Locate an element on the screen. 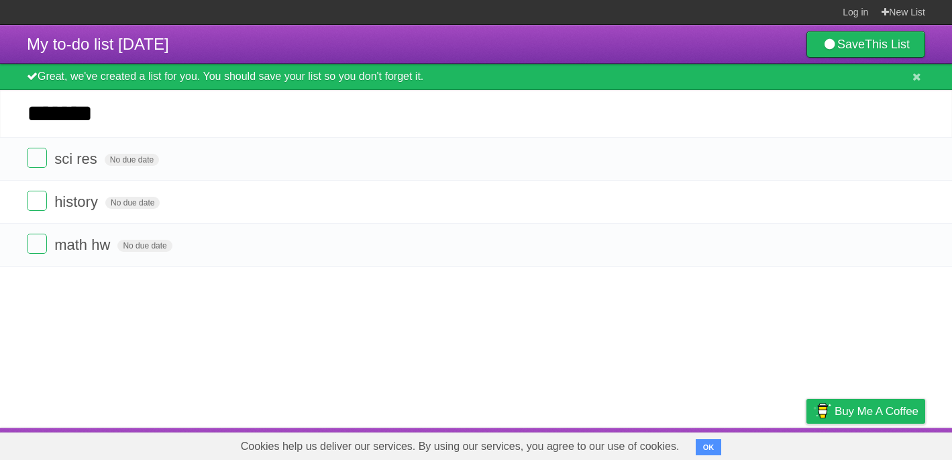 The image size is (952, 460). span: history is located at coordinates (78, 201).